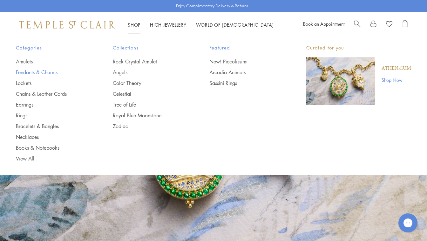 The image size is (427, 241). I want to click on a: Books & Notebooks, so click(51, 148).